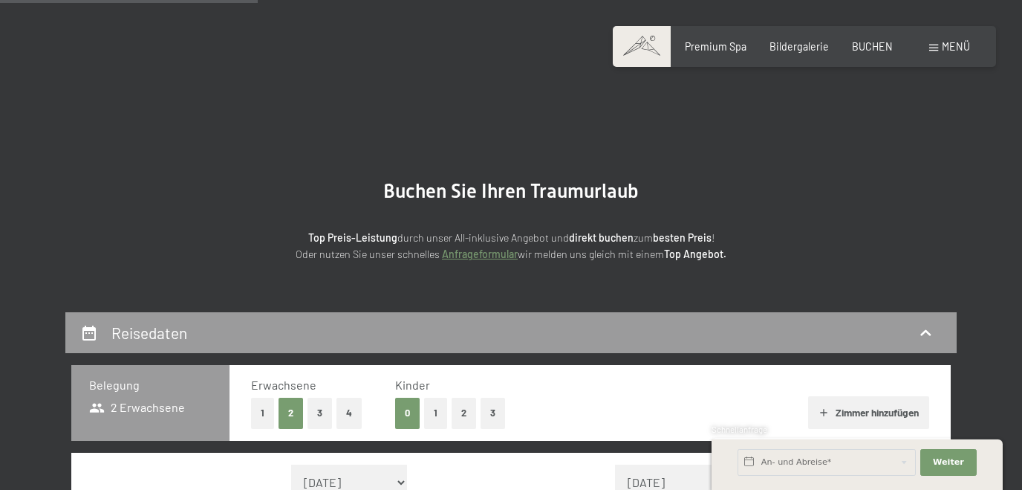 The width and height of the screenshot is (1022, 490). I want to click on span: Bildergalerie, so click(799, 46).